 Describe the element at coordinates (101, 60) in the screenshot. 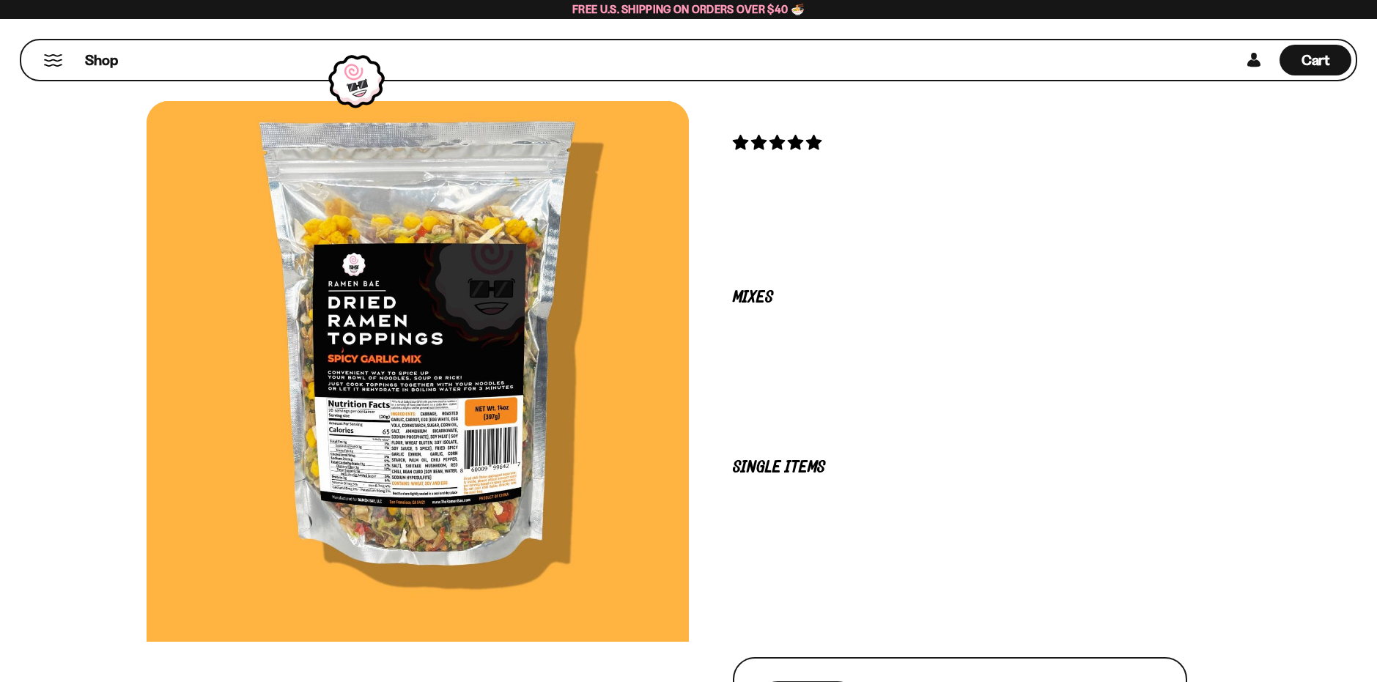

I see `span: Shop` at that location.